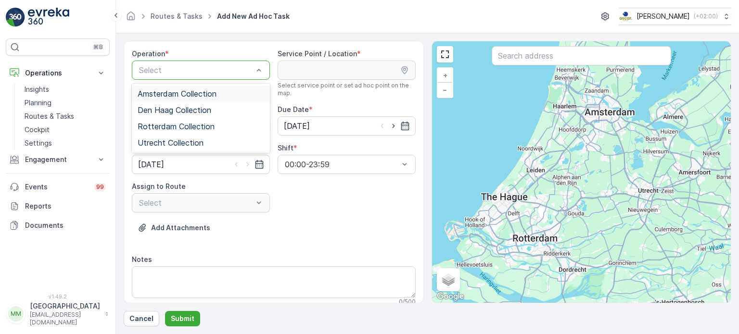 The height and width of the screenshot is (334, 739). Describe the element at coordinates (625, 16) in the screenshot. I see `img: basis-logo_rgb2x.png` at that location.